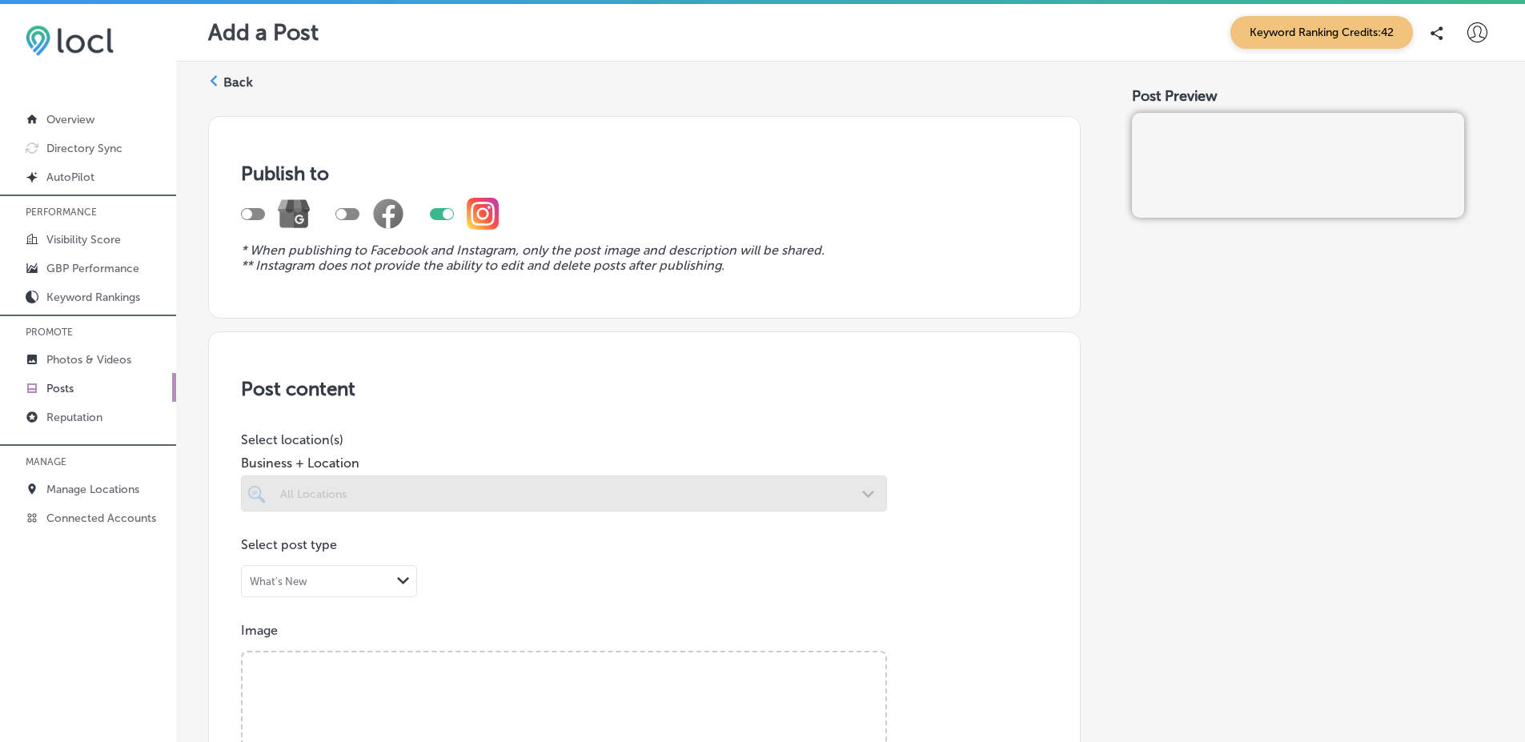 The height and width of the screenshot is (742, 1525). I want to click on p: Keyword Rankings, so click(93, 297).